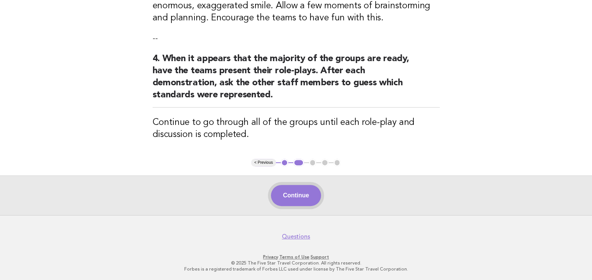 Image resolution: width=592 pixels, height=280 pixels. I want to click on p: Forbes is a registered trademark of Forbes LLC used under license by The Five Star Travel Corpora..., so click(296, 269).